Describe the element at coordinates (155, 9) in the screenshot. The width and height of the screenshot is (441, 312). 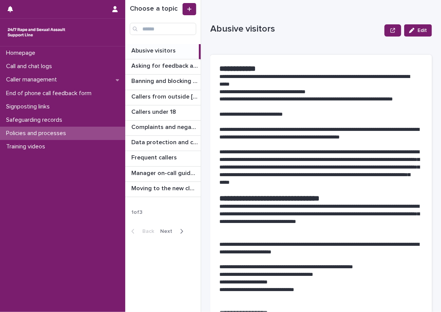
I see `h1: Choose a topic` at that location.